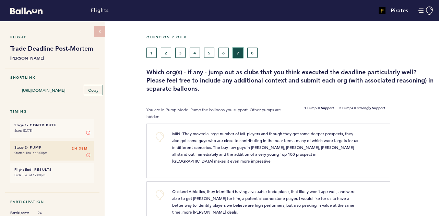 This screenshot has width=439, height=216. I want to click on a: Balloon, so click(24, 10).